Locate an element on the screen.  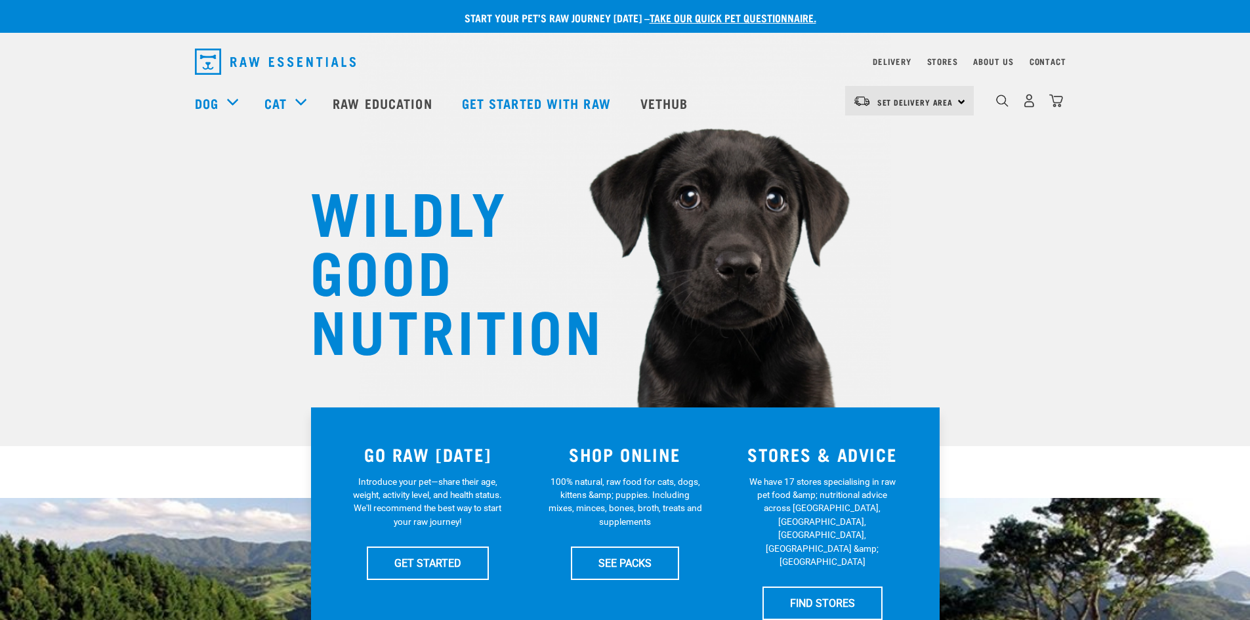
h3: STORES & ADVICE is located at coordinates (822, 454).